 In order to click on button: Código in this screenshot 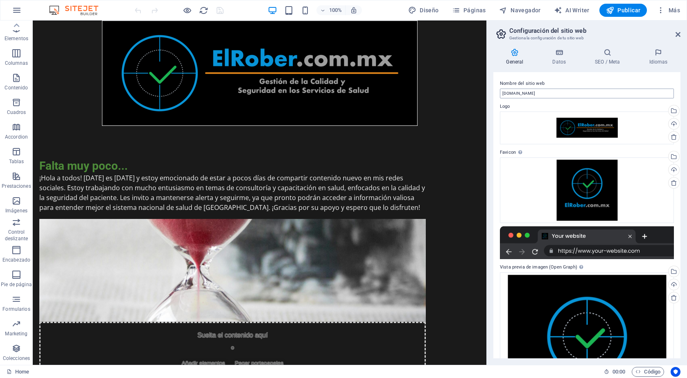, I will do `click(648, 371)`.